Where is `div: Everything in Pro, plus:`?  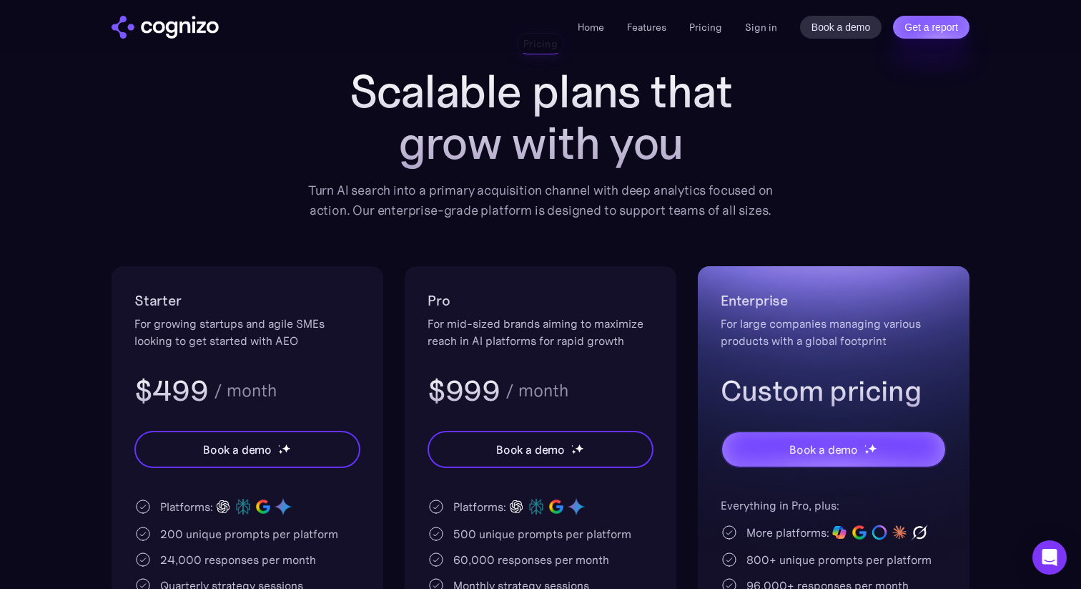
div: Everything in Pro, plus: is located at coordinates (834, 505).